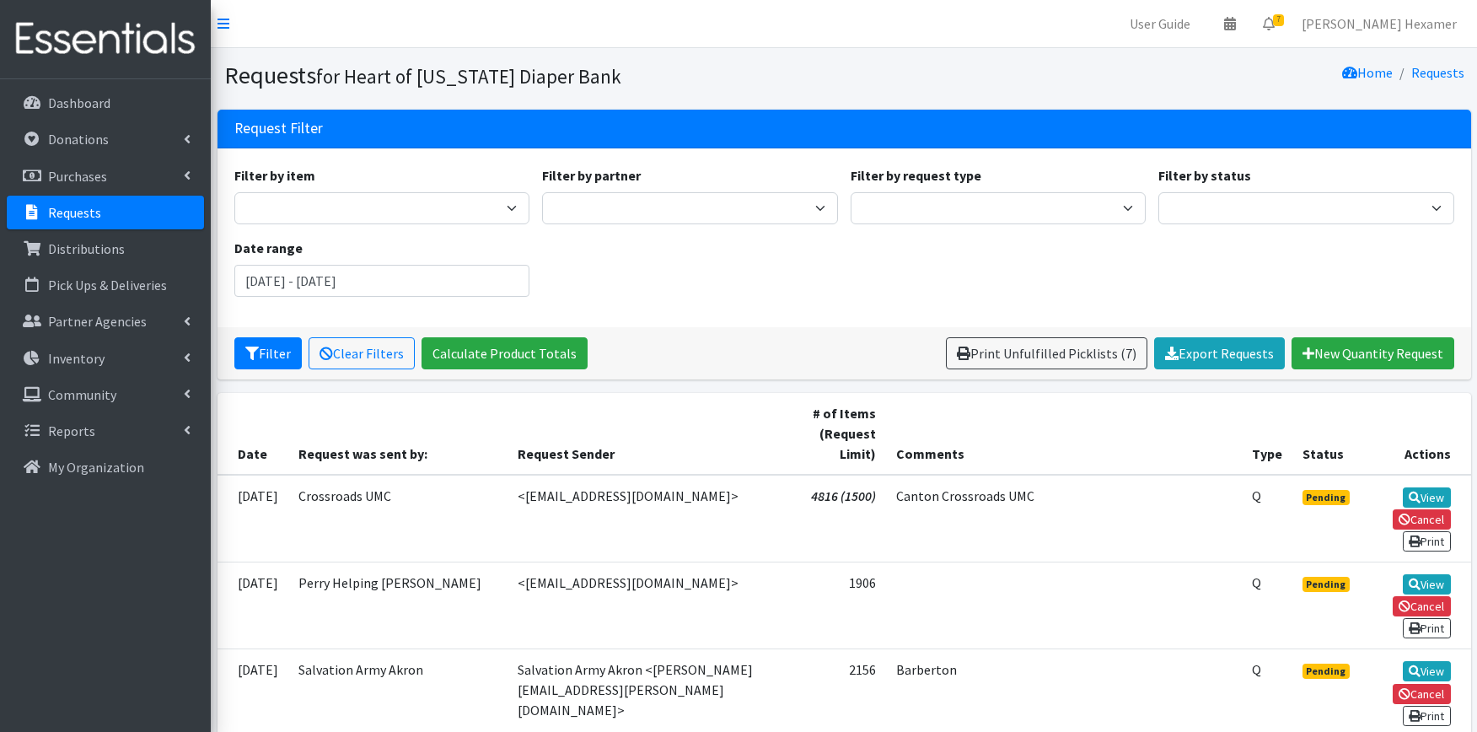 The image size is (1477, 732). What do you see at coordinates (72, 431) in the screenshot?
I see `p: Reports` at bounding box center [72, 431].